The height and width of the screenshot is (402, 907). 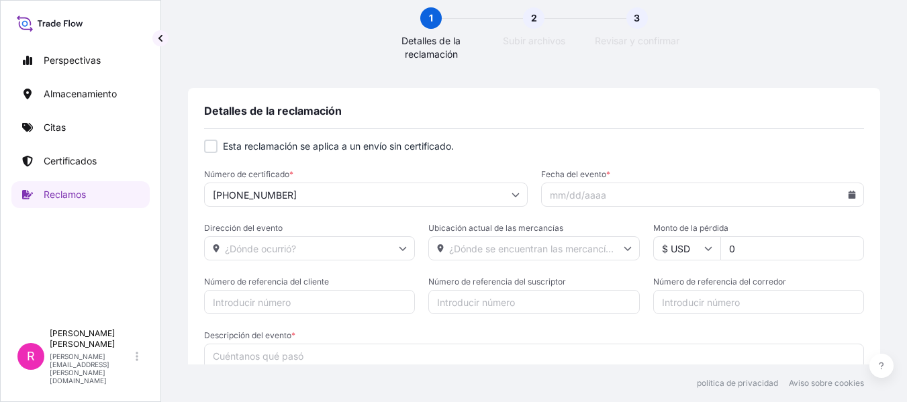 I want to click on font: política de privacidad, so click(x=737, y=382).